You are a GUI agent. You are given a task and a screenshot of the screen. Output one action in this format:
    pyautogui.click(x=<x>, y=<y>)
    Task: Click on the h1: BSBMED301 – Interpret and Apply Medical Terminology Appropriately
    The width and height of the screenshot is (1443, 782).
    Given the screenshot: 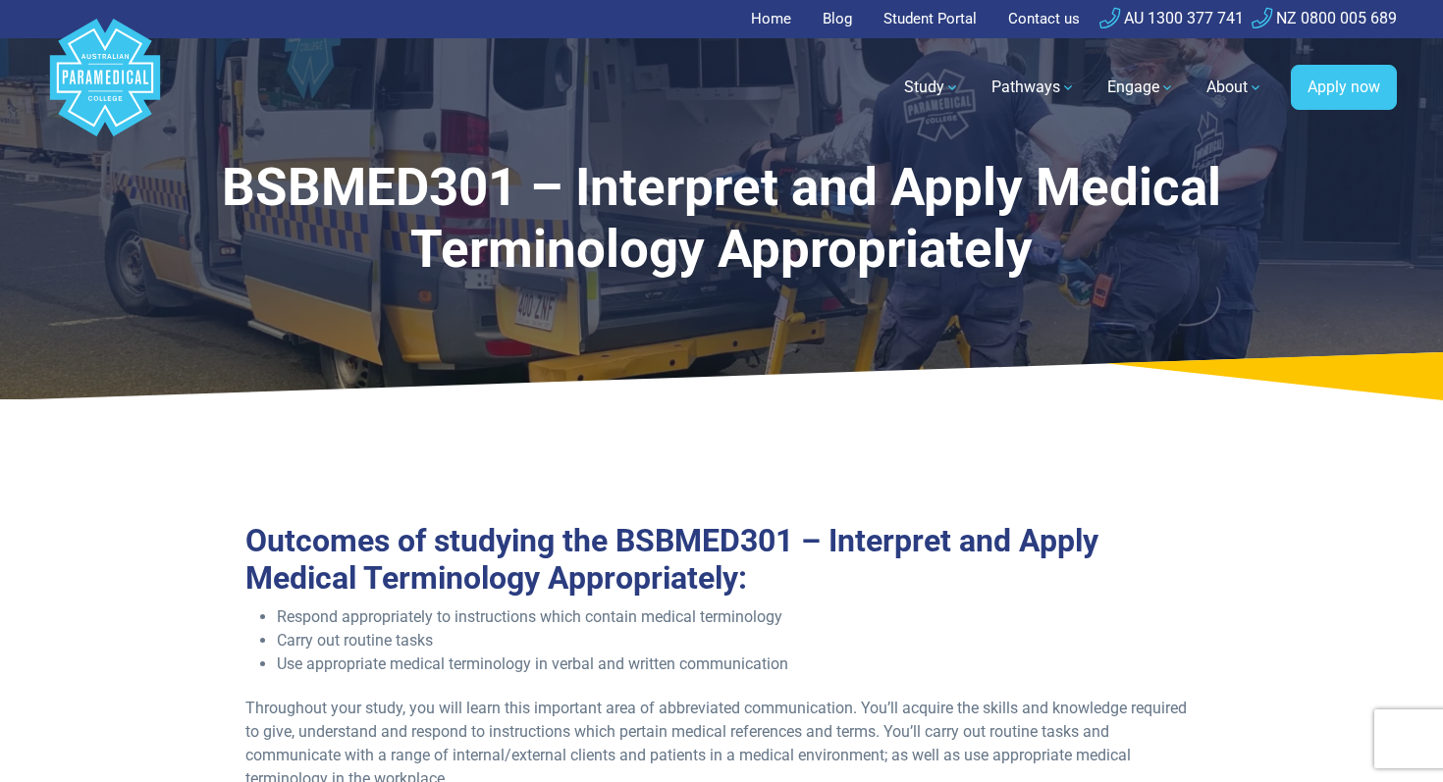 What is the action you would take?
    pyautogui.click(x=721, y=219)
    